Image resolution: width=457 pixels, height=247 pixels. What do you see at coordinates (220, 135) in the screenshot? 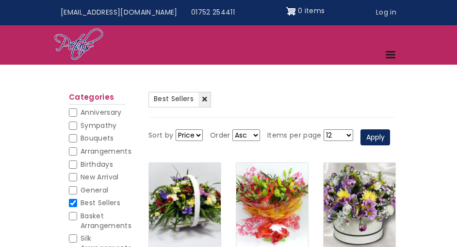
I see `label: Order` at bounding box center [220, 135].